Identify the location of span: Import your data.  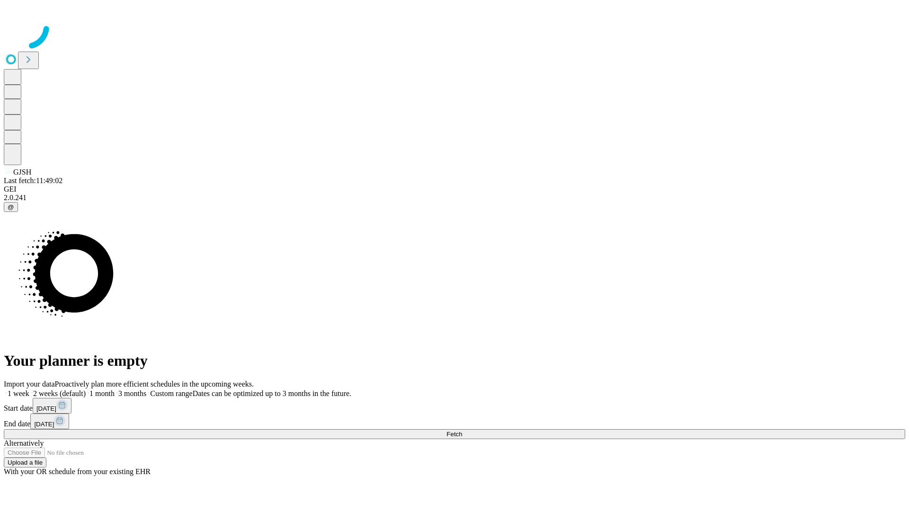
(29, 384).